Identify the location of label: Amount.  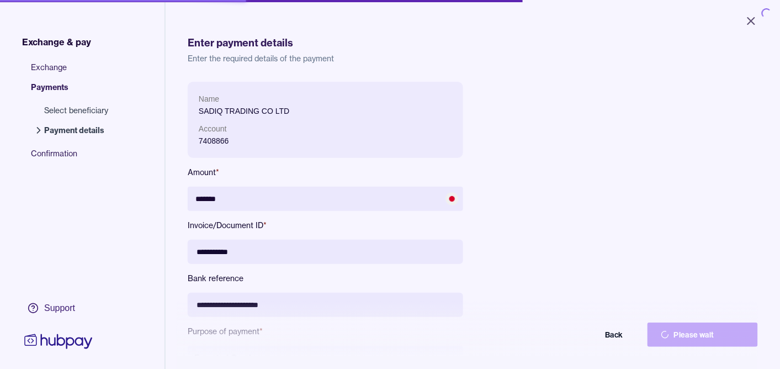
(325, 172).